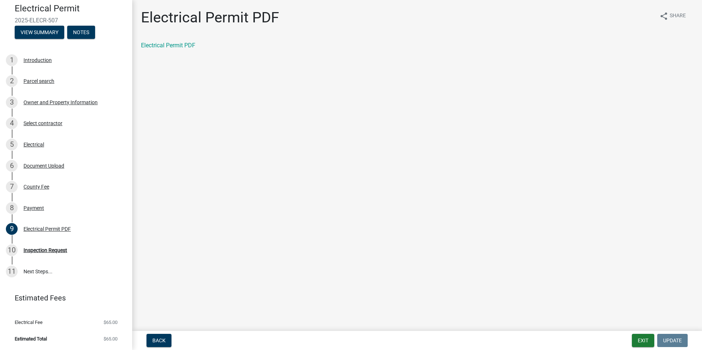 This screenshot has height=350, width=702. I want to click on wm-modal-confirm: Summary, so click(39, 33).